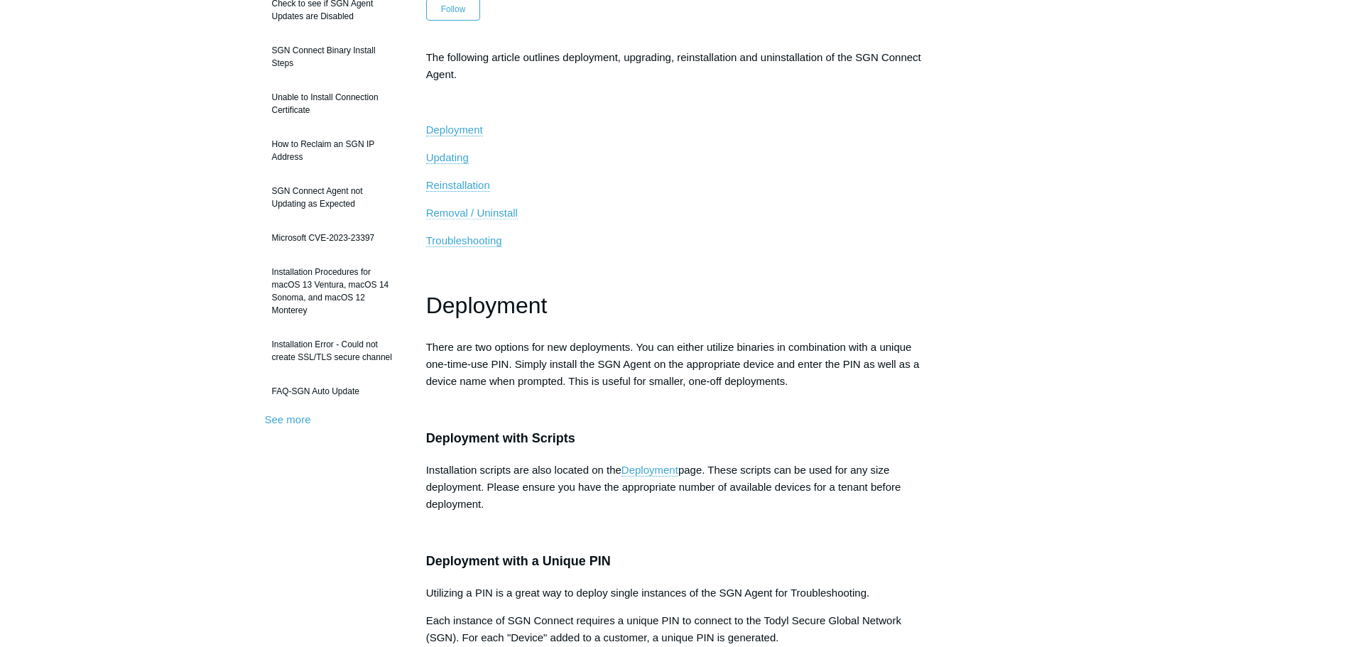 Image resolution: width=1353 pixels, height=647 pixels. Describe the element at coordinates (288, 419) in the screenshot. I see `a: See more` at that location.